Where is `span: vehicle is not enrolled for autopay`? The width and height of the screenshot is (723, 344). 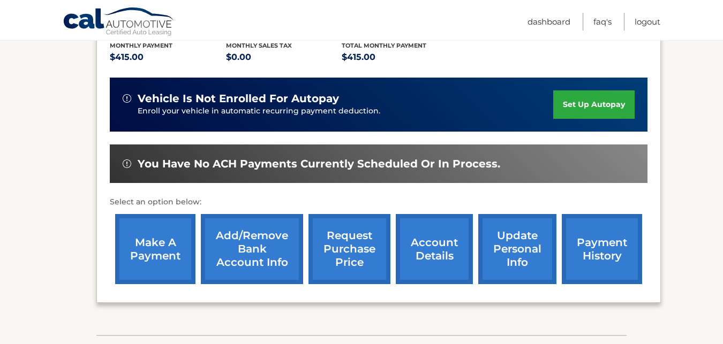
span: vehicle is not enrolled for autopay is located at coordinates (238, 99).